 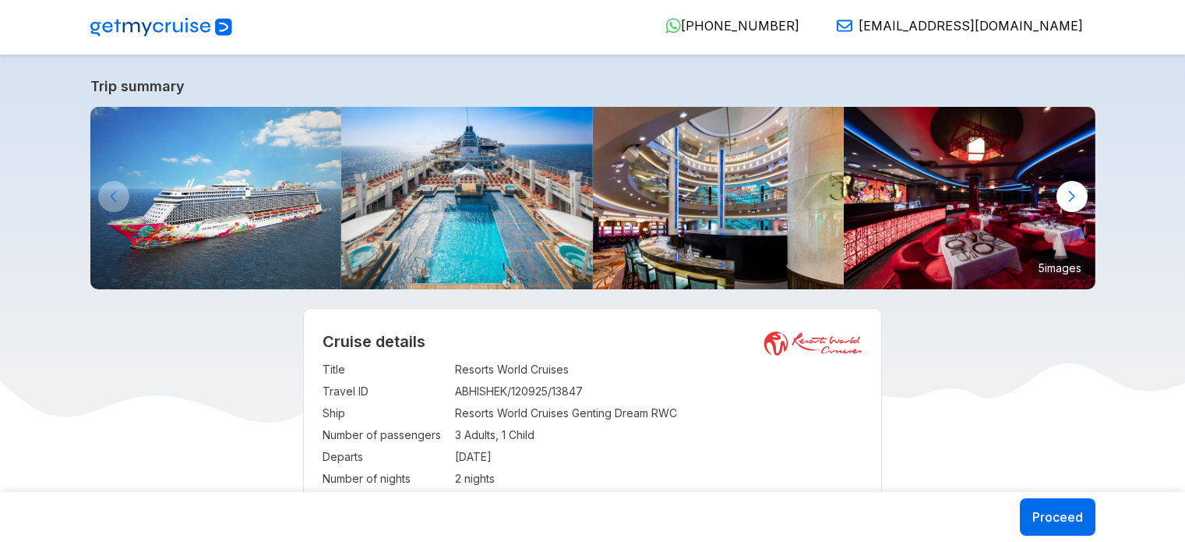 I want to click on td: Departs, so click(x=385, y=457).